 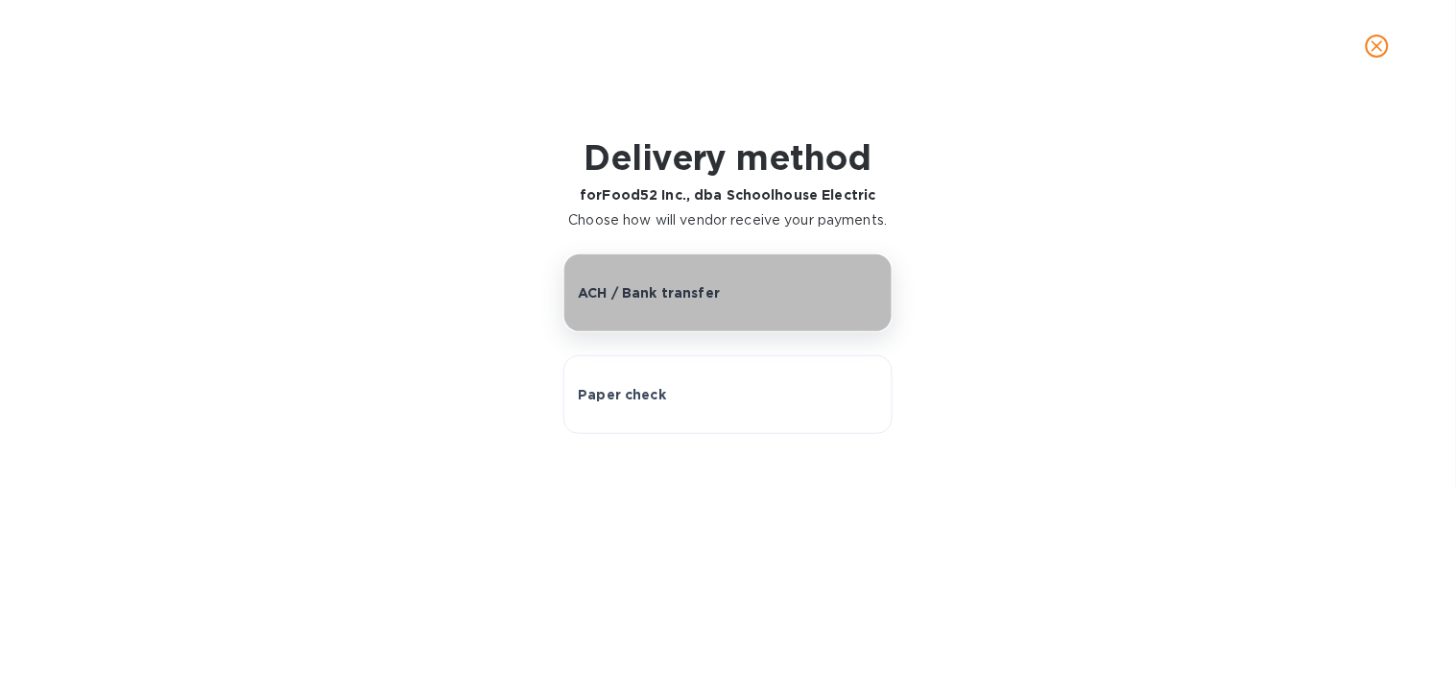 What do you see at coordinates (728, 220) in the screenshot?
I see `p: Choose how will vendor receive your payments.` at bounding box center [728, 220].